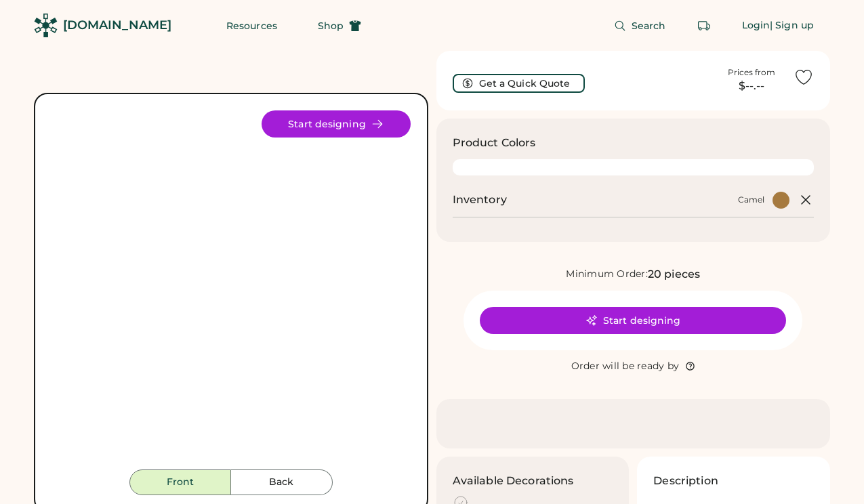 The image size is (864, 504). I want to click on h2: Inventory, so click(480, 200).